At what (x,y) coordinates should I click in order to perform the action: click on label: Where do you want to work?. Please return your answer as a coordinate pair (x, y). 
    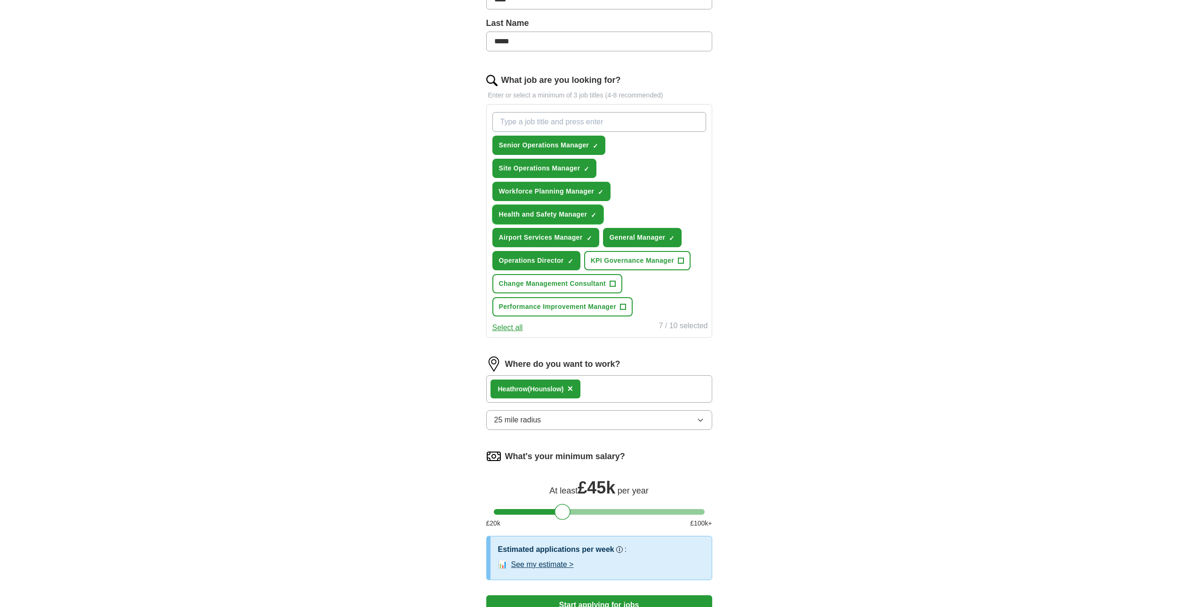
    Looking at the image, I should click on (562, 364).